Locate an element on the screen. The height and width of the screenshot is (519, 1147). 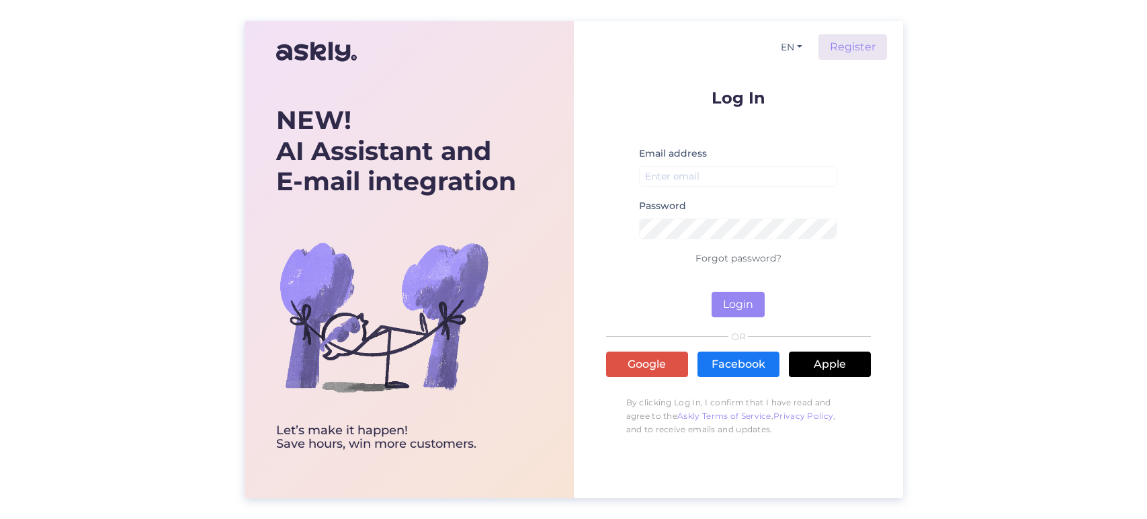
input: Enter email is located at coordinates (738, 176).